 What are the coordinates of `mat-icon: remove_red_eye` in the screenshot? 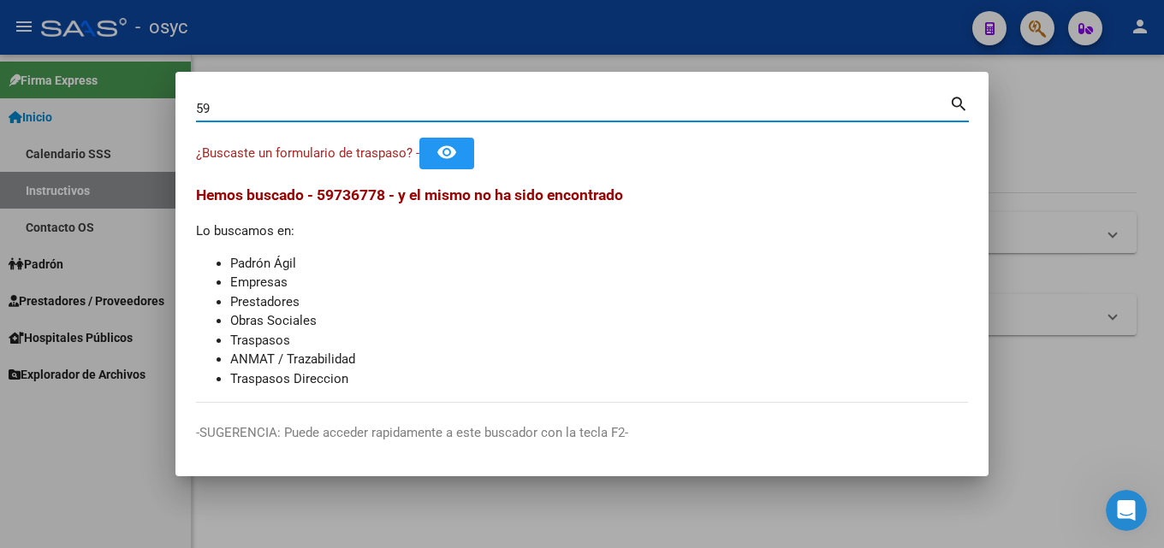 It's located at (447, 152).